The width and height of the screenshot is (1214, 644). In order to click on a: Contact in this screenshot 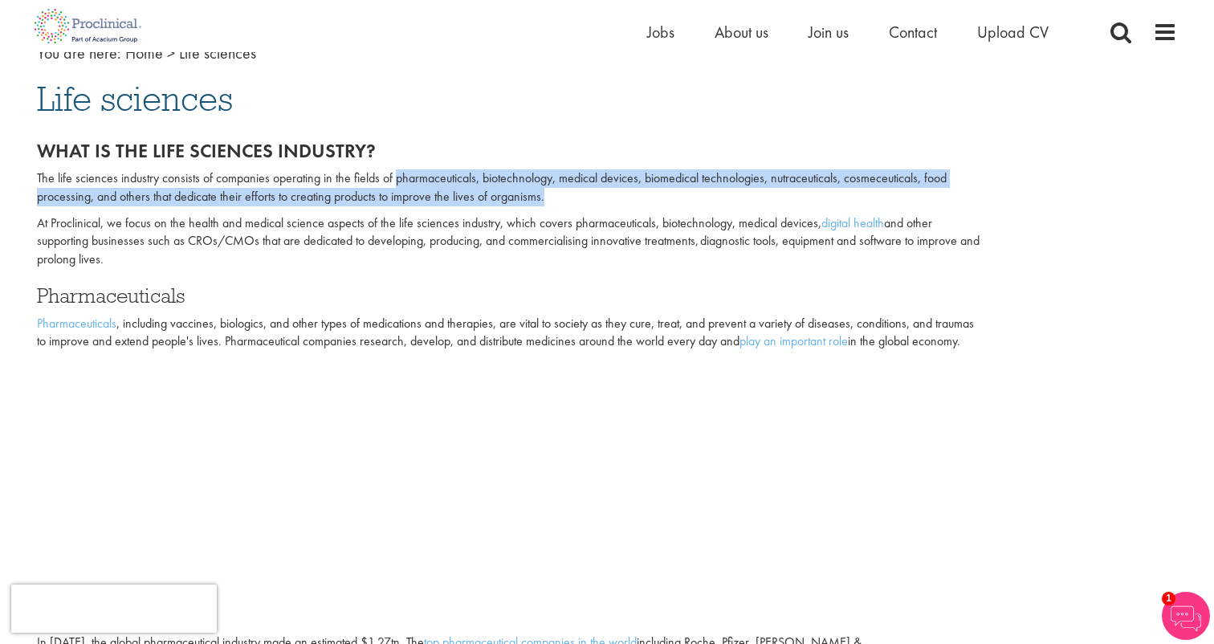, I will do `click(913, 32)`.